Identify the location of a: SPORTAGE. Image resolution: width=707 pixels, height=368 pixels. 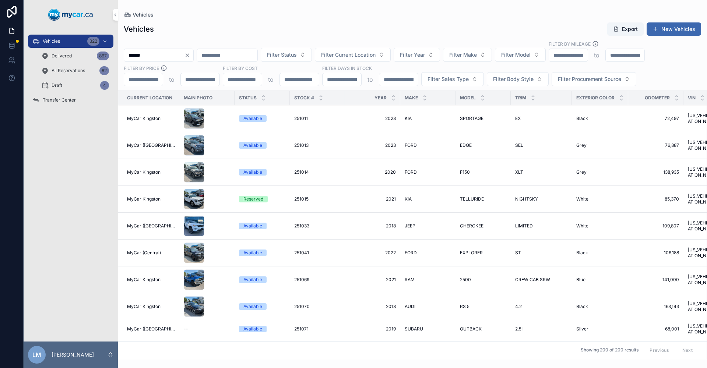
(483, 118).